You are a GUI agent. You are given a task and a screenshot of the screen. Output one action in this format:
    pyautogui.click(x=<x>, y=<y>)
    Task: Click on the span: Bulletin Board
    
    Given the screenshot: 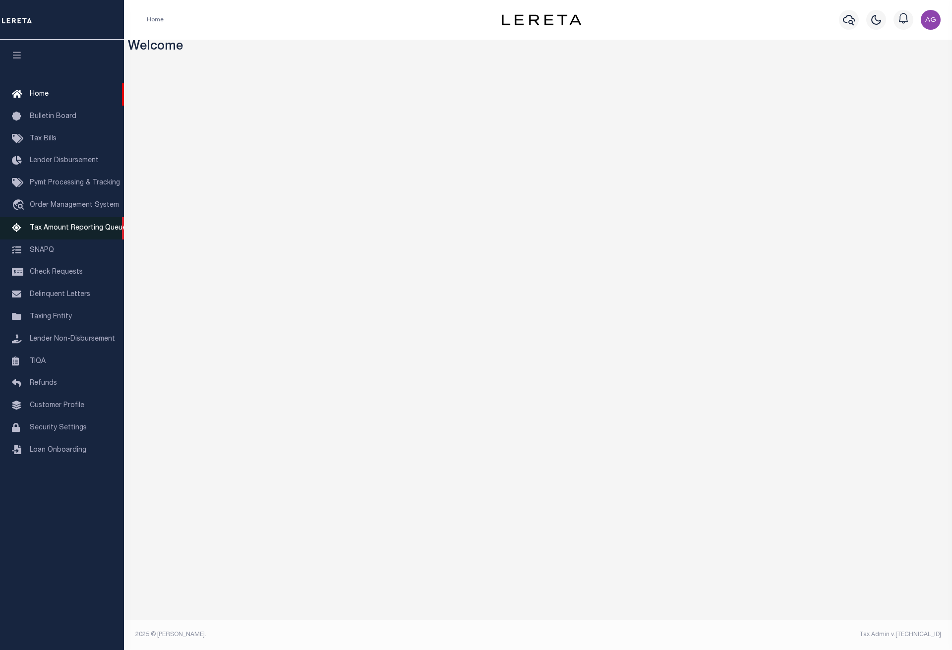 What is the action you would take?
    pyautogui.click(x=53, y=117)
    